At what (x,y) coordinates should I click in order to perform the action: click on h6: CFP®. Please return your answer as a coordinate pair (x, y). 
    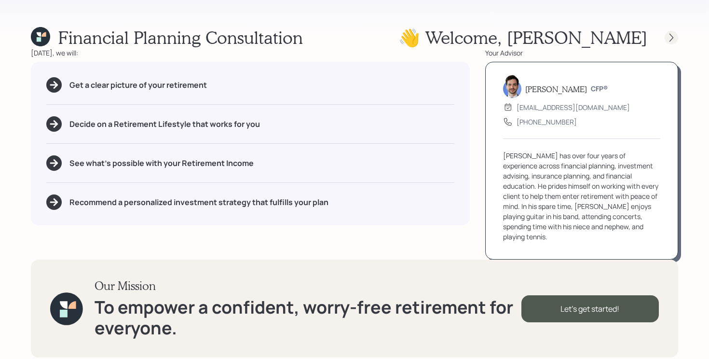
    Looking at the image, I should click on (599, 89).